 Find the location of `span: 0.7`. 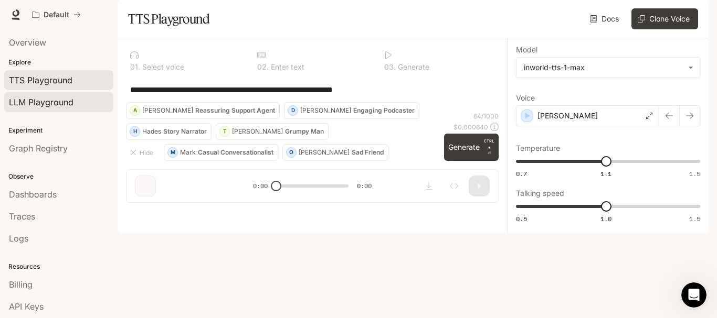

span: 0.7 is located at coordinates (521, 174).